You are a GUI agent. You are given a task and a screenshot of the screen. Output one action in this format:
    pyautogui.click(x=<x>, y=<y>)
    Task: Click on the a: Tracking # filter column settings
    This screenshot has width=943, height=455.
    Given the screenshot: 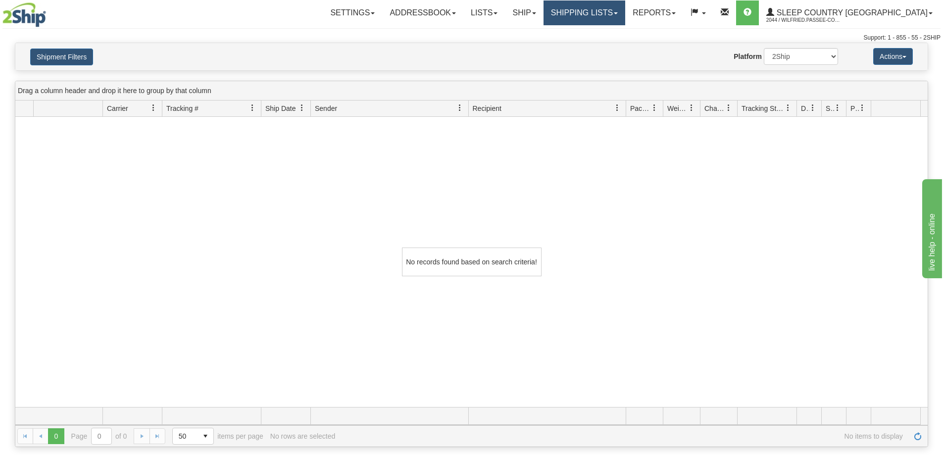 What is the action you would take?
    pyautogui.click(x=252, y=108)
    